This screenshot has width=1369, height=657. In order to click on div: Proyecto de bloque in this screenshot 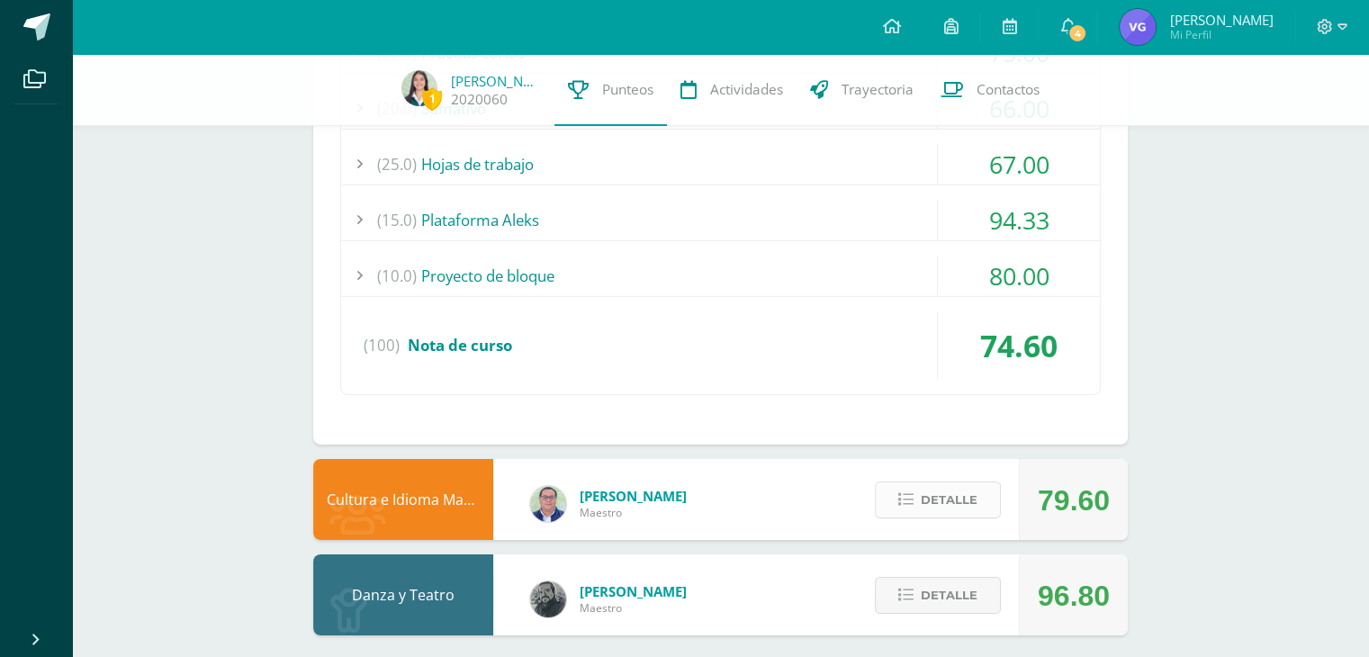, I will do `click(720, 275)`.